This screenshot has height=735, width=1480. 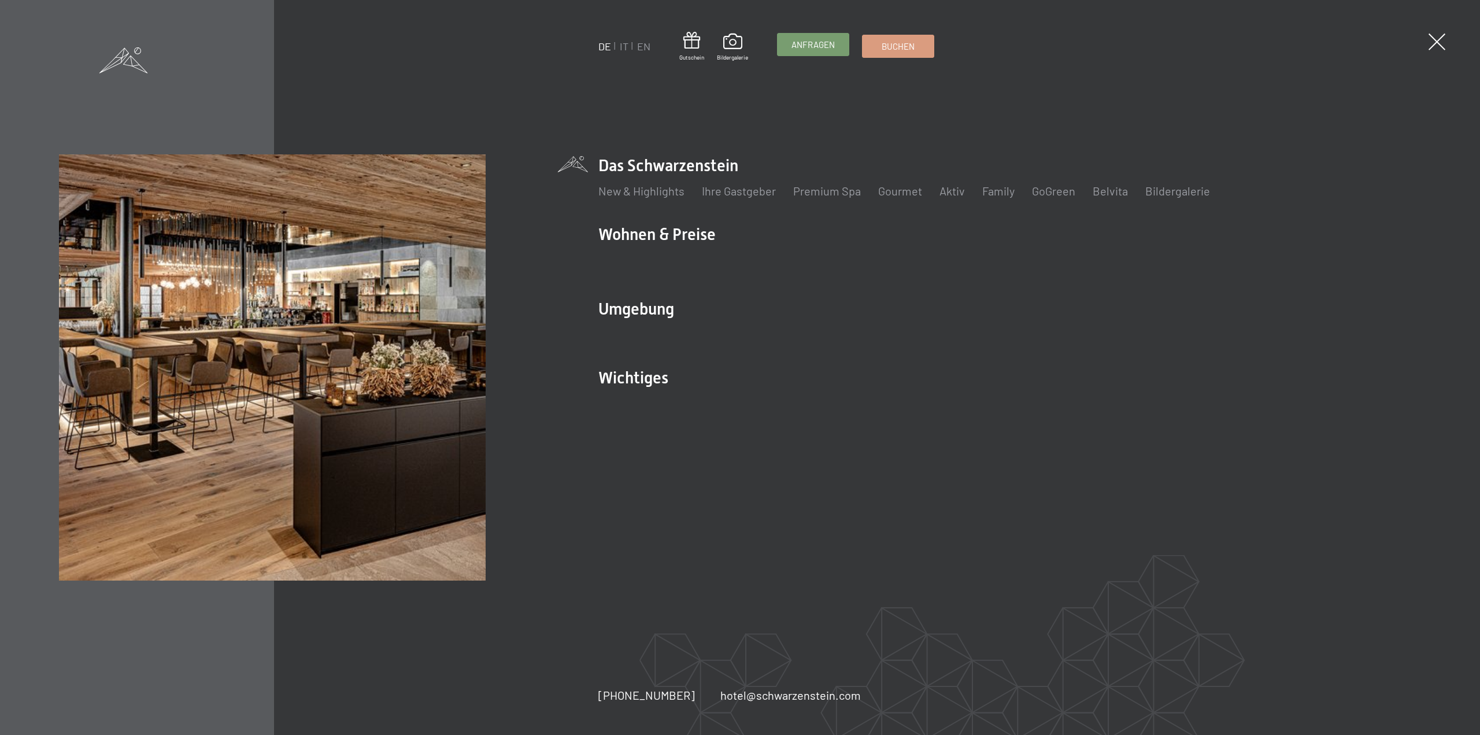 I want to click on a: EN, so click(x=643, y=46).